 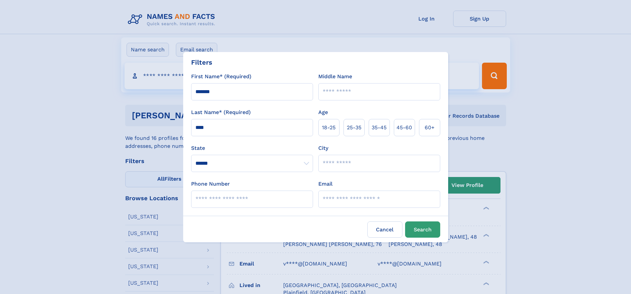 I want to click on div: Filters, so click(x=202, y=62).